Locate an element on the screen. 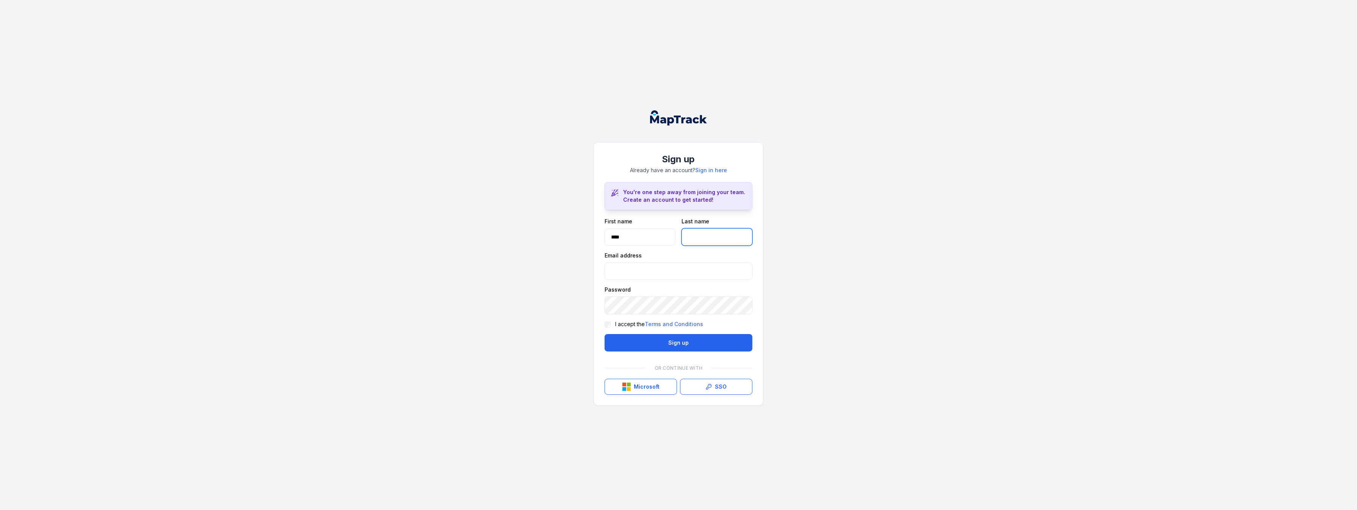 Image resolution: width=1357 pixels, height=510 pixels. h3: You're one step away from joining your team. Create an account to get started! is located at coordinates (684, 196).